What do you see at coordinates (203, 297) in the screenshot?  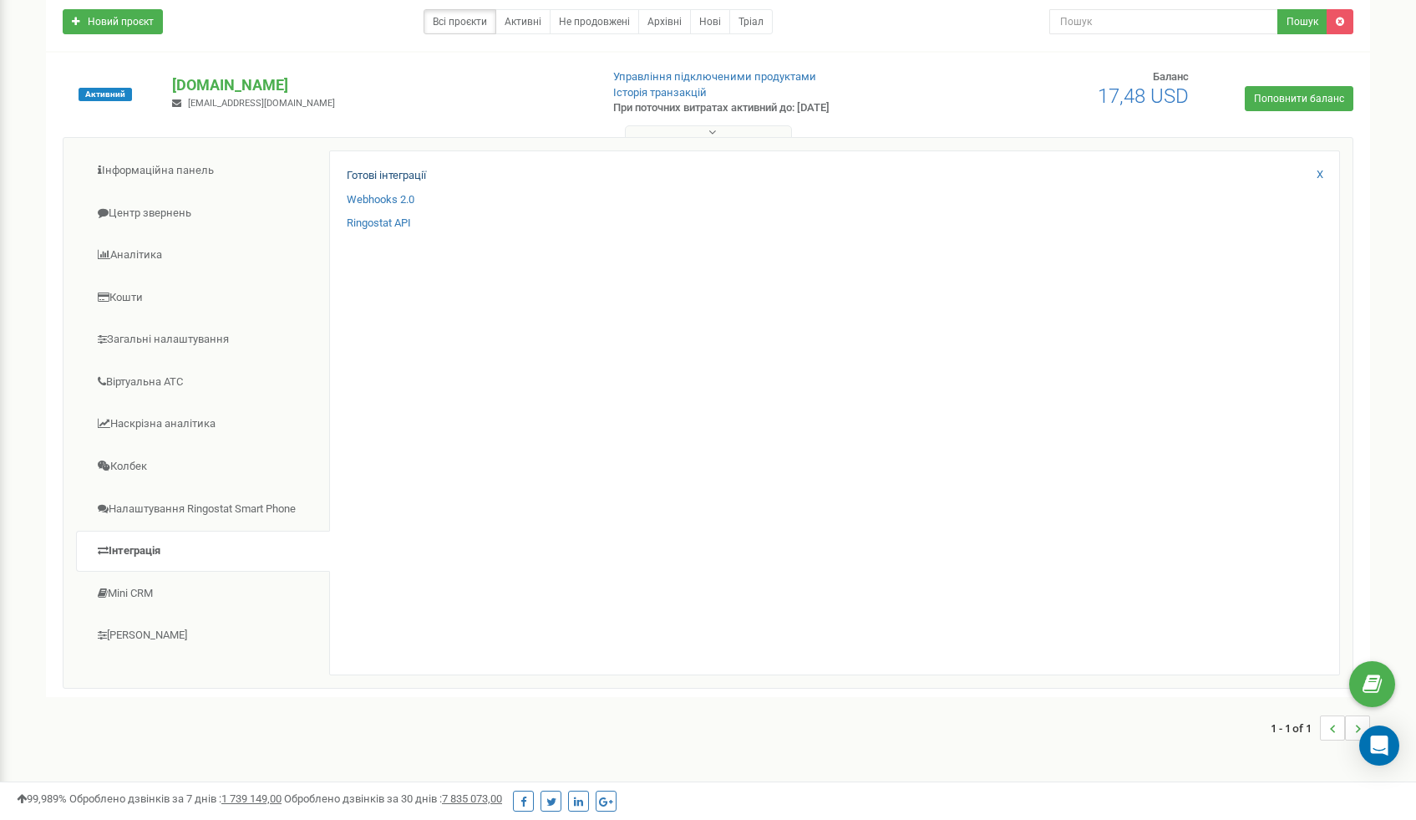 I see `a: Кошти` at bounding box center [203, 297].